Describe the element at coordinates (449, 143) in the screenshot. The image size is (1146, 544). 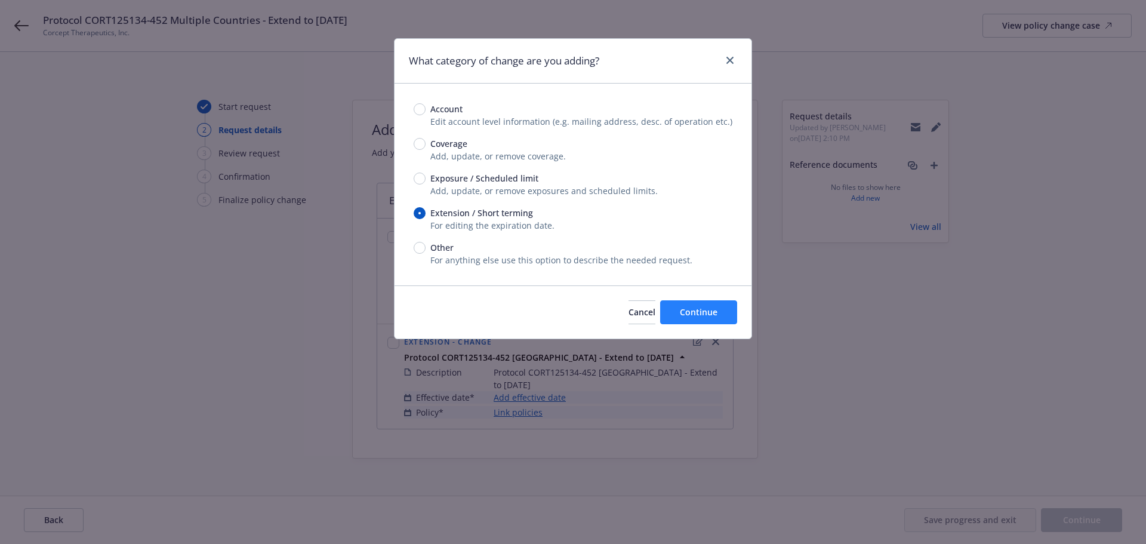
I see `span: Coverage` at that location.